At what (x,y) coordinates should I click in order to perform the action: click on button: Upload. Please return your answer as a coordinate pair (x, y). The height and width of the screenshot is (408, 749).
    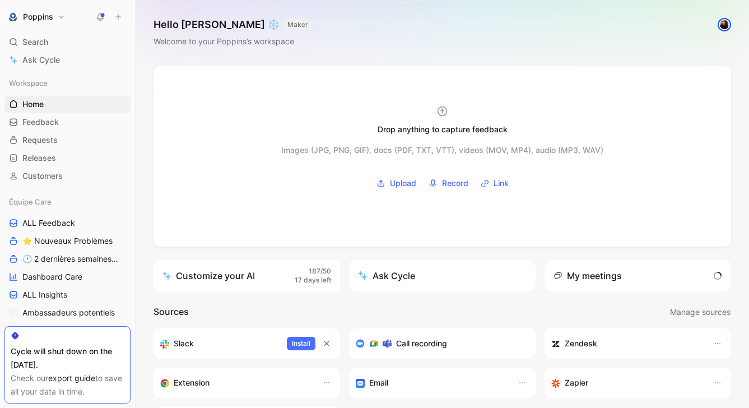
    Looking at the image, I should click on (396, 183).